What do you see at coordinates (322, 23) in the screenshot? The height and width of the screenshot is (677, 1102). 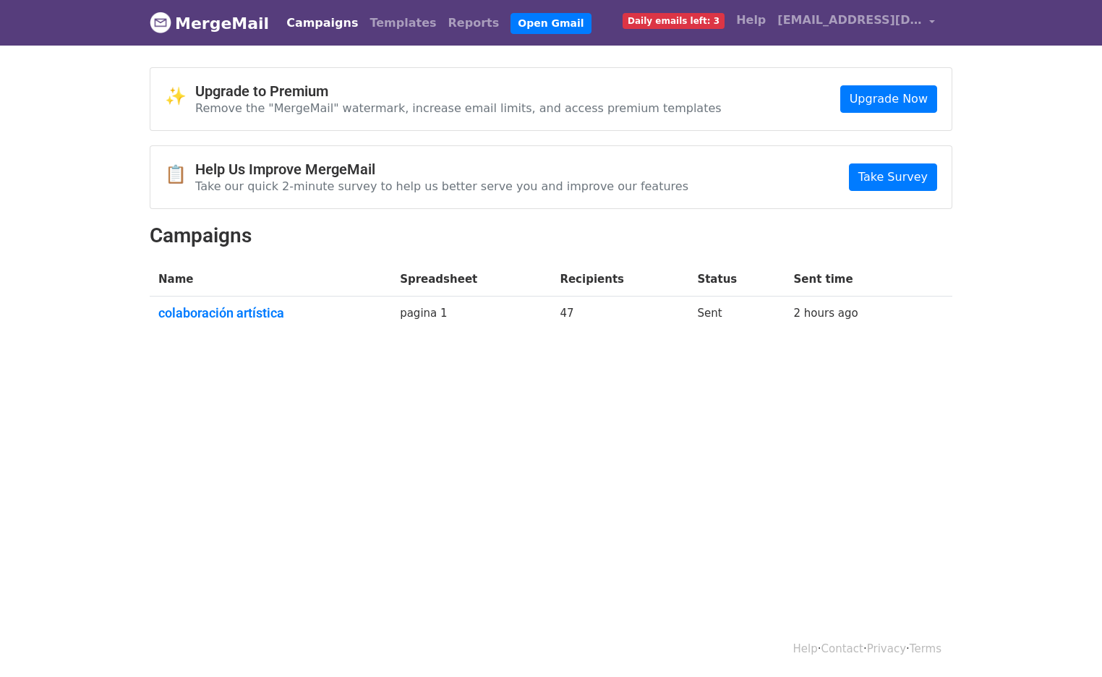 I see `a: Campaigns` at bounding box center [322, 23].